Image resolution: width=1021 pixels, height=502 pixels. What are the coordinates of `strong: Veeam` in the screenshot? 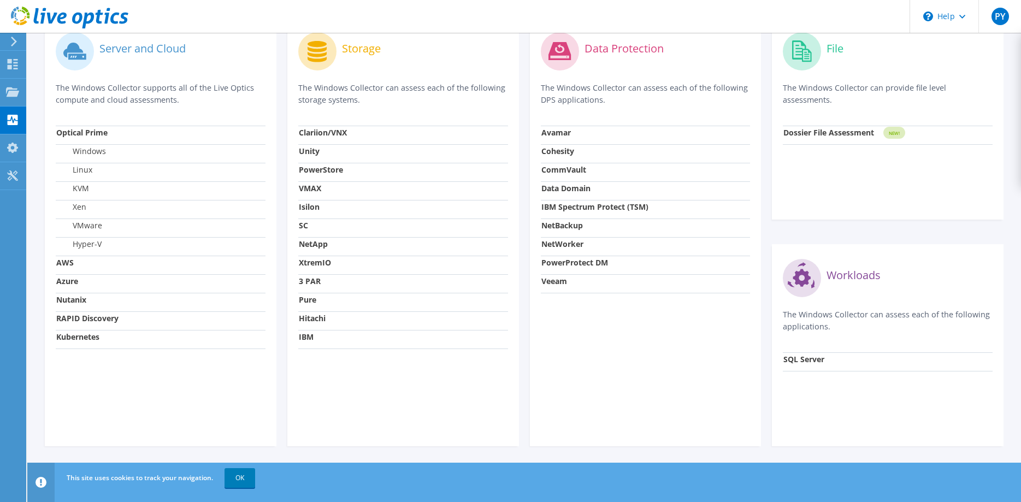 It's located at (554, 281).